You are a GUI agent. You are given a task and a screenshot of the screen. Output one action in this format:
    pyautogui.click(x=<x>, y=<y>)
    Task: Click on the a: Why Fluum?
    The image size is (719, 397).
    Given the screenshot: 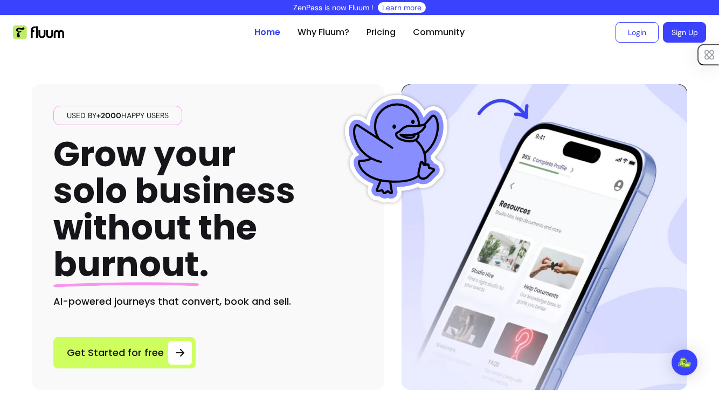 What is the action you would take?
    pyautogui.click(x=323, y=32)
    